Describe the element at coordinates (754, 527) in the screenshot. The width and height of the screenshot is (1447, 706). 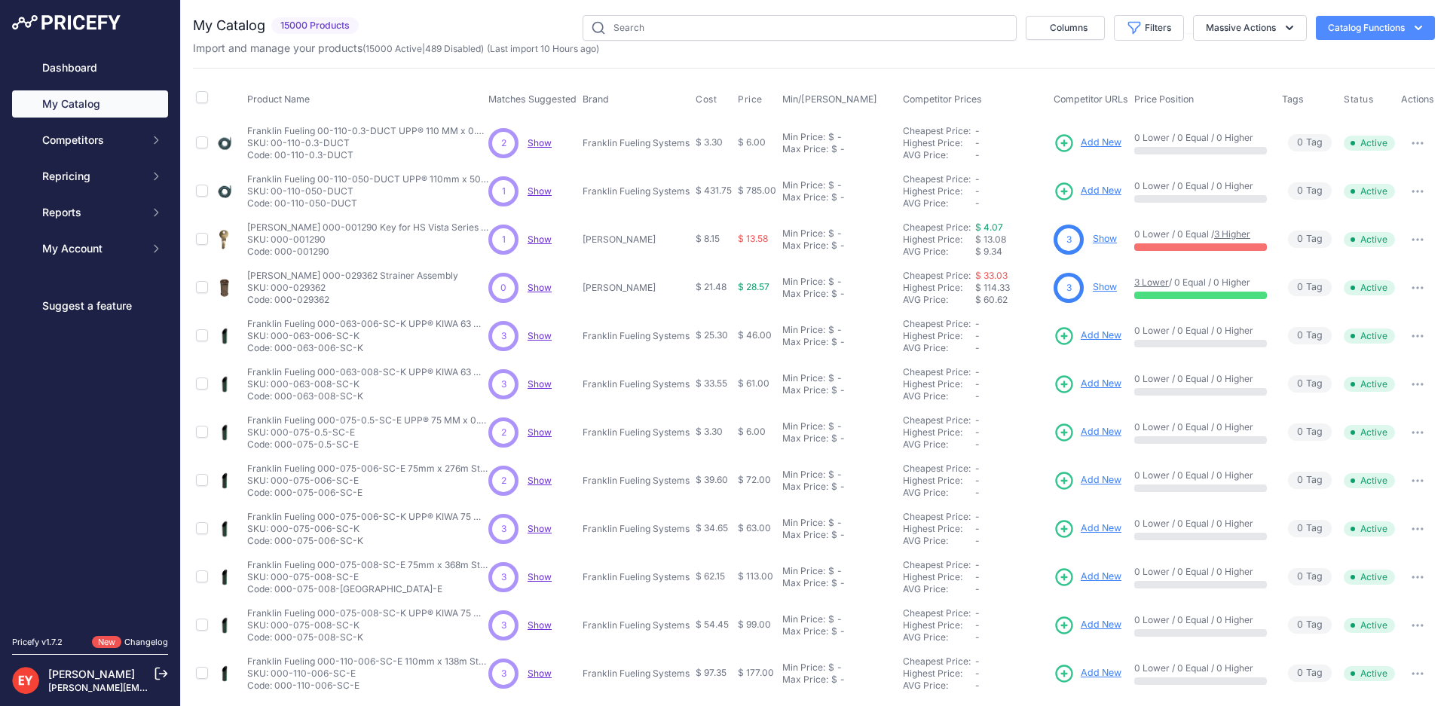
I see `span: $ 63.00` at that location.